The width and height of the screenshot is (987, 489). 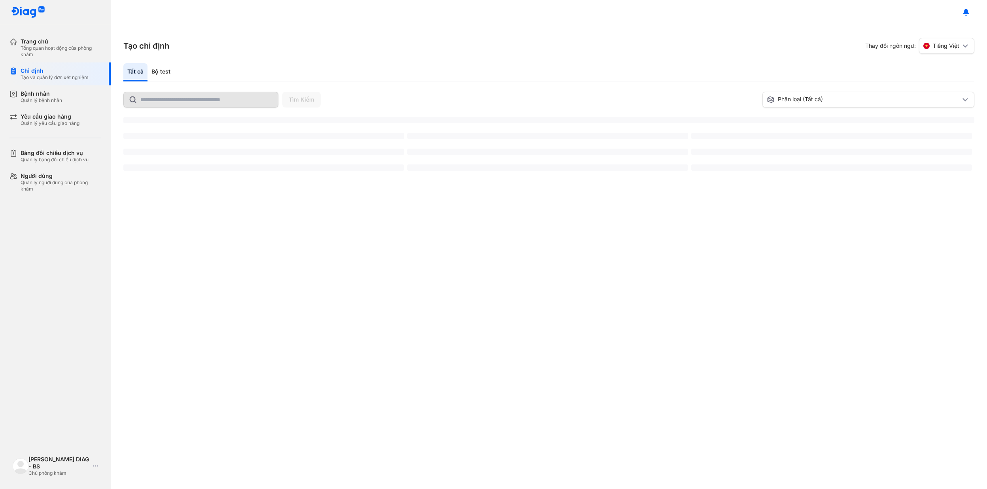 What do you see at coordinates (301, 100) in the screenshot?
I see `button: Tìm Kiếm` at bounding box center [301, 100].